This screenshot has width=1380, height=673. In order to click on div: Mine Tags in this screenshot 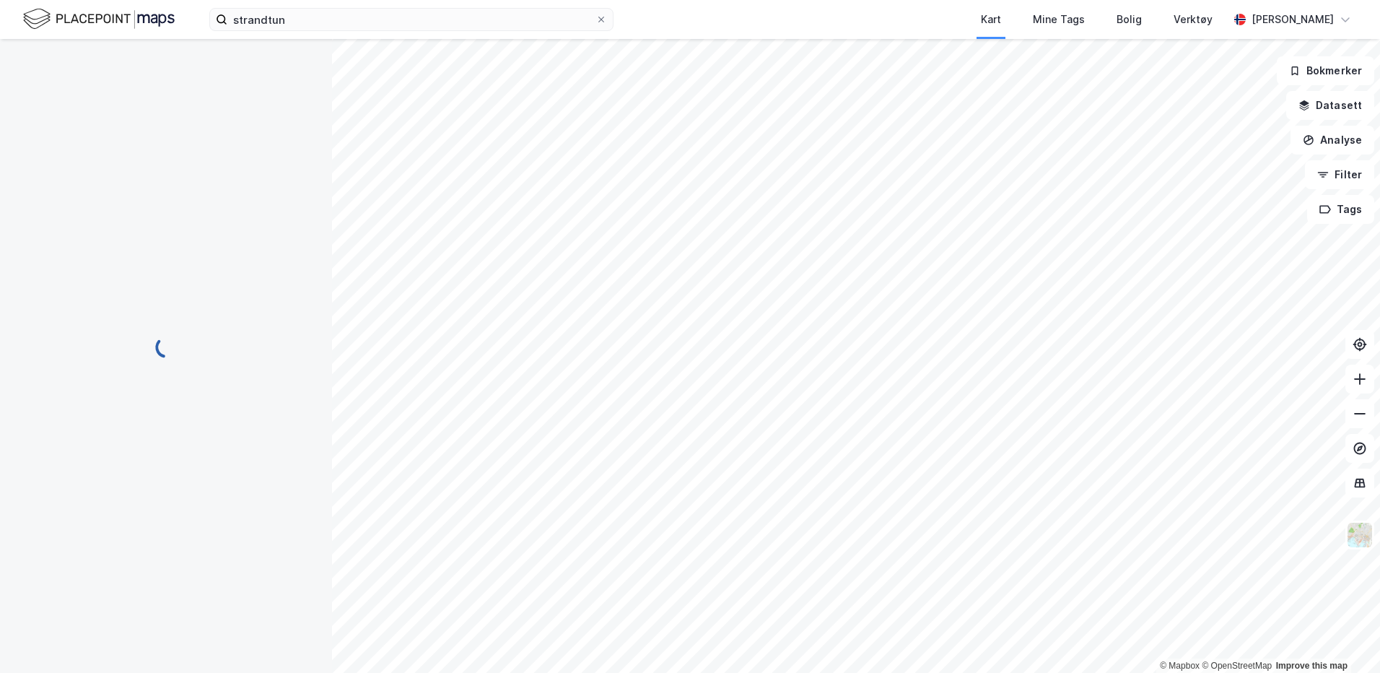, I will do `click(1059, 19)`.